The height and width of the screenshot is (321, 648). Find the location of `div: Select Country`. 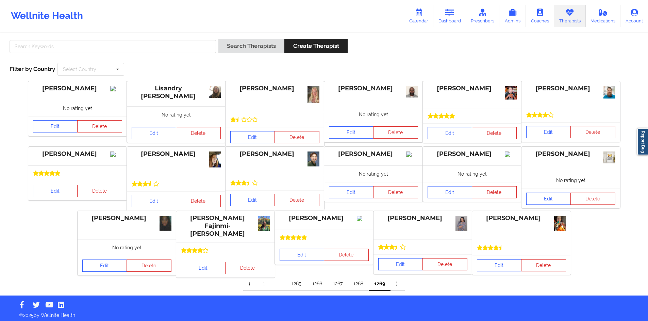

div: Select Country is located at coordinates (80, 69).